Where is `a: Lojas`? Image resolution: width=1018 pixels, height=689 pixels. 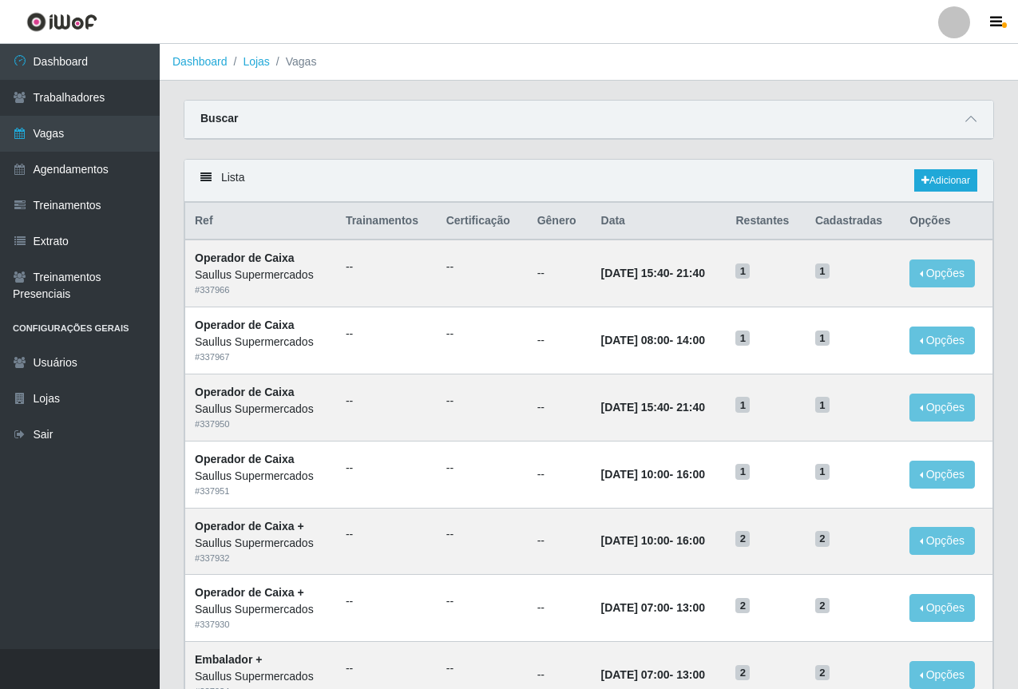
a: Lojas is located at coordinates (256, 61).